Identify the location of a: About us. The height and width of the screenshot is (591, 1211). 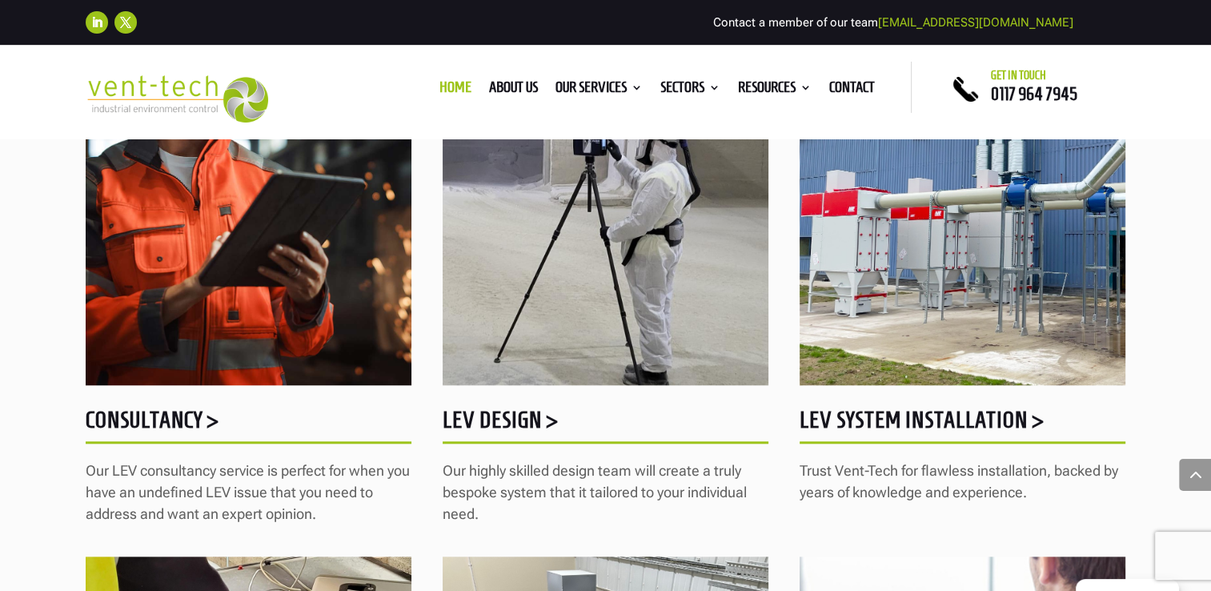
(513, 90).